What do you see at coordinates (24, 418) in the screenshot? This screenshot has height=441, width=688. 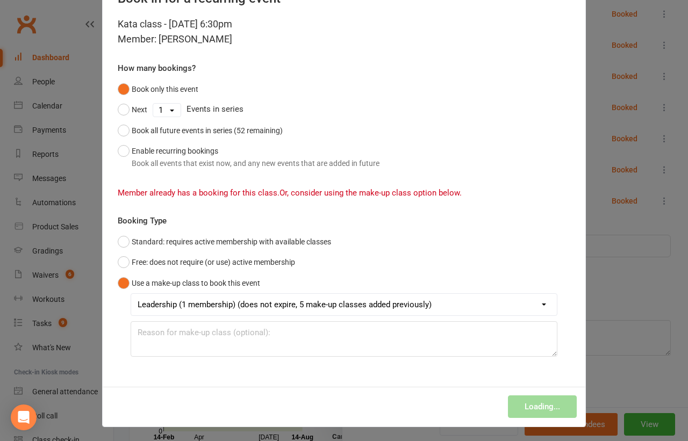 I see `div: Open Intercom Messenger` at bounding box center [24, 418].